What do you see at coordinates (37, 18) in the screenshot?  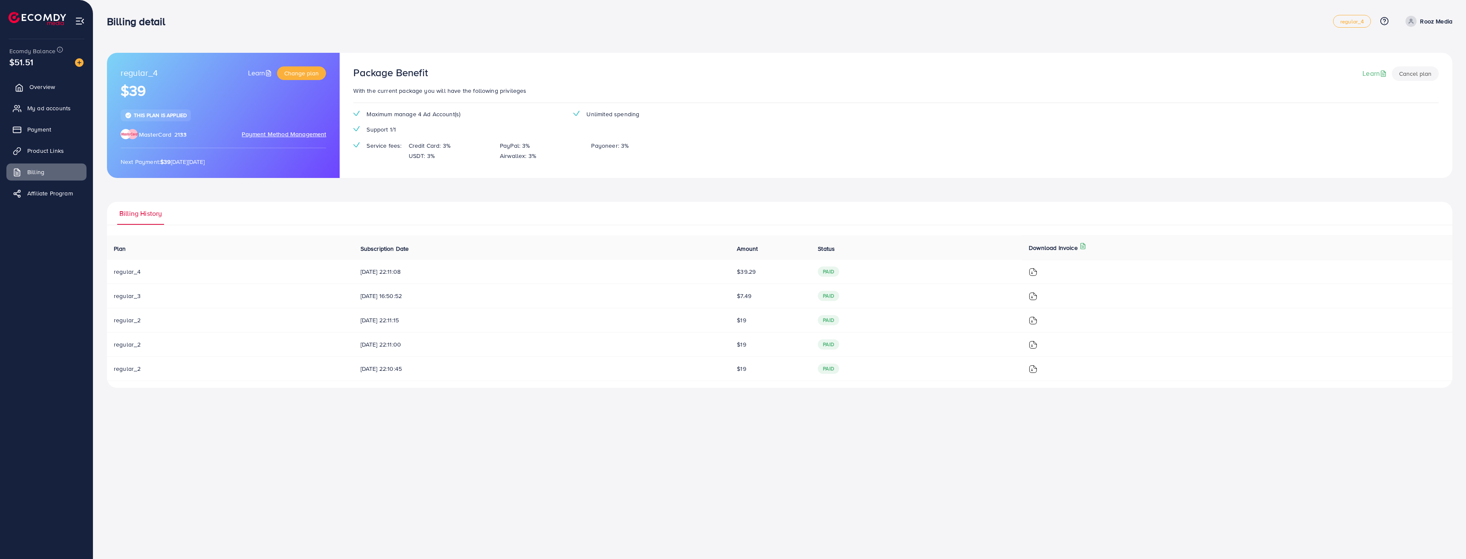 I see `img: logo` at bounding box center [37, 18].